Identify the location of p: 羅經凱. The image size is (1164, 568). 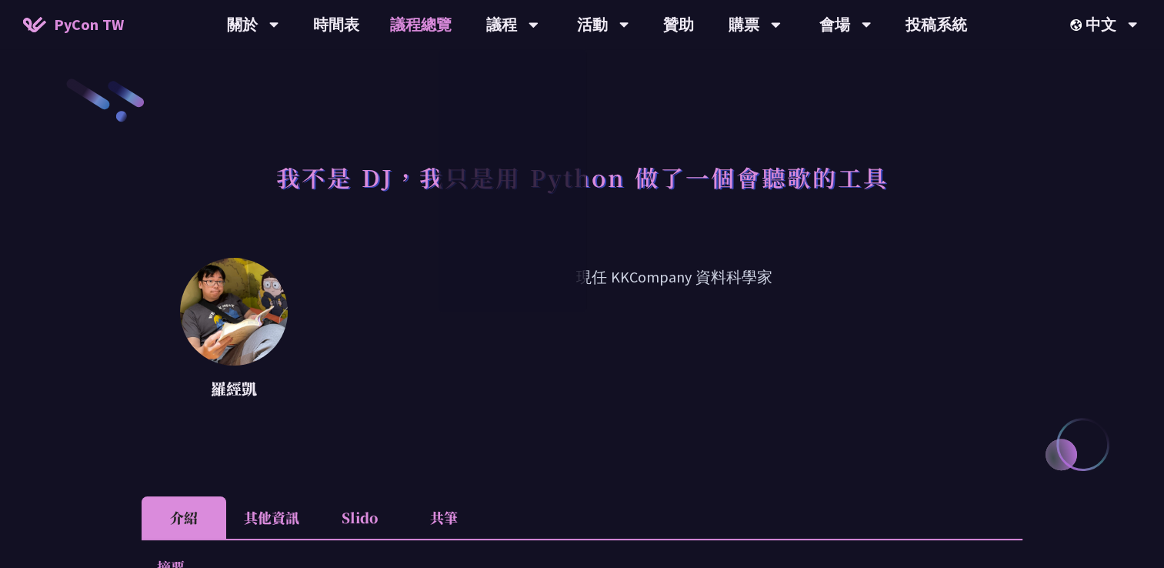
(234, 389).